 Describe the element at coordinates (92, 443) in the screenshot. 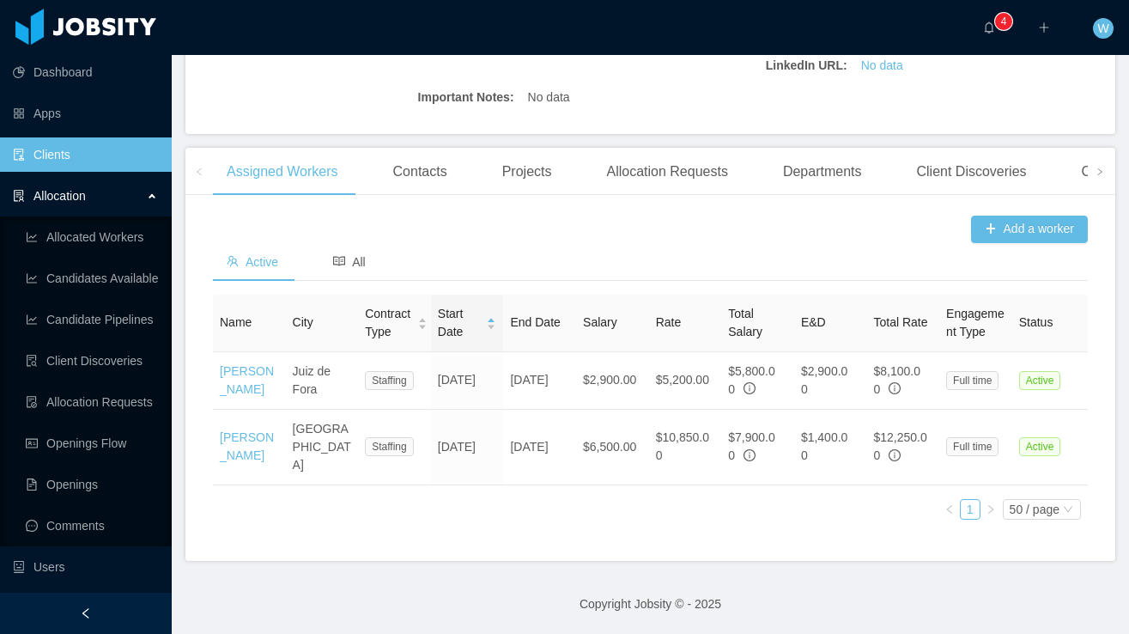

I see `a: icon: idcardOpenings Flow` at that location.